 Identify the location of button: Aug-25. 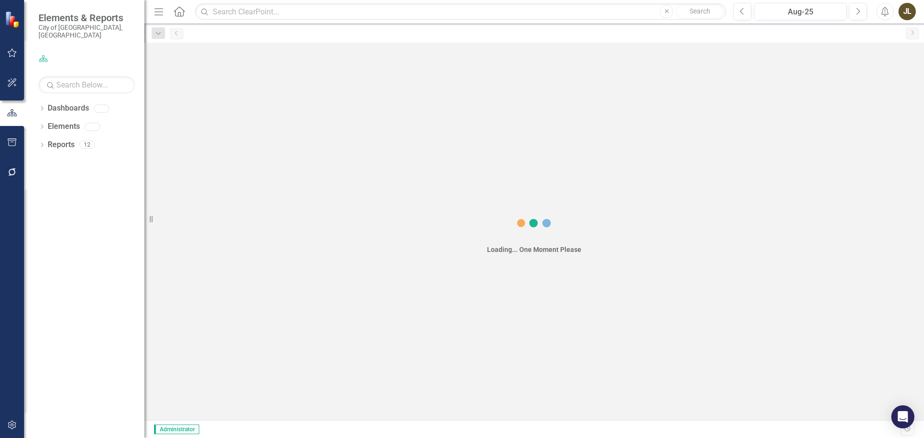
(800, 12).